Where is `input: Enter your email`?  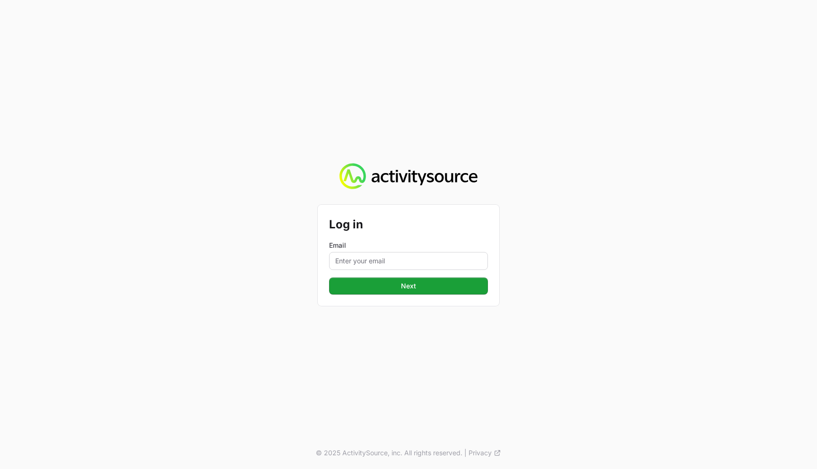 input: Enter your email is located at coordinates (409, 261).